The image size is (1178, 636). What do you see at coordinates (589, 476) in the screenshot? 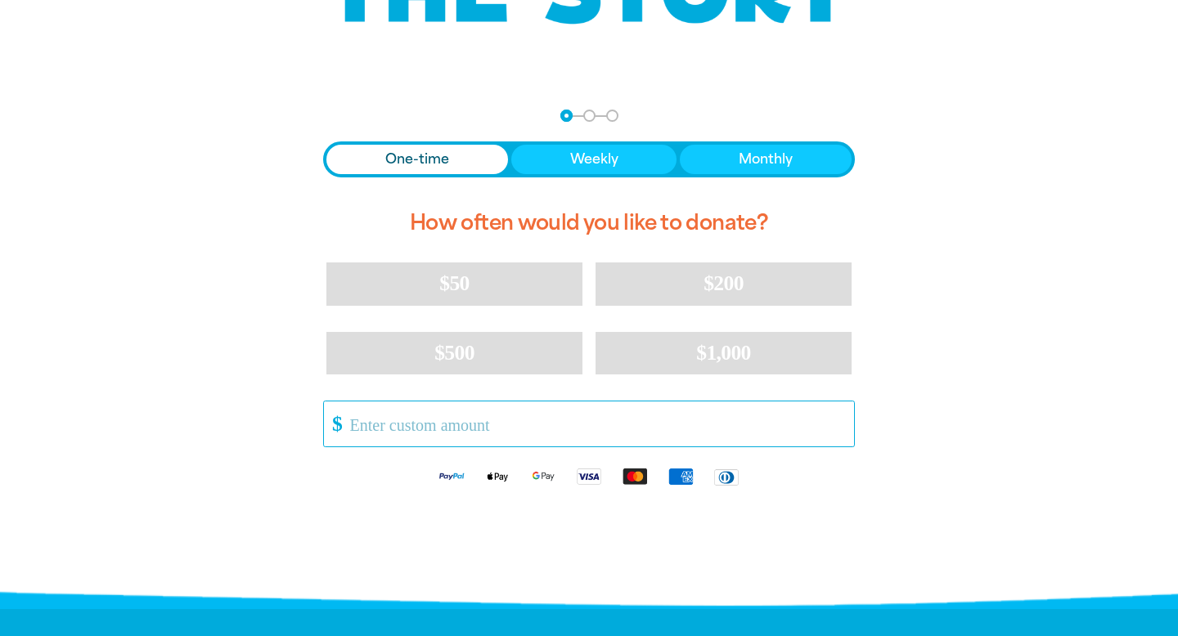
I see `div: Available payment methods` at bounding box center [589, 476].